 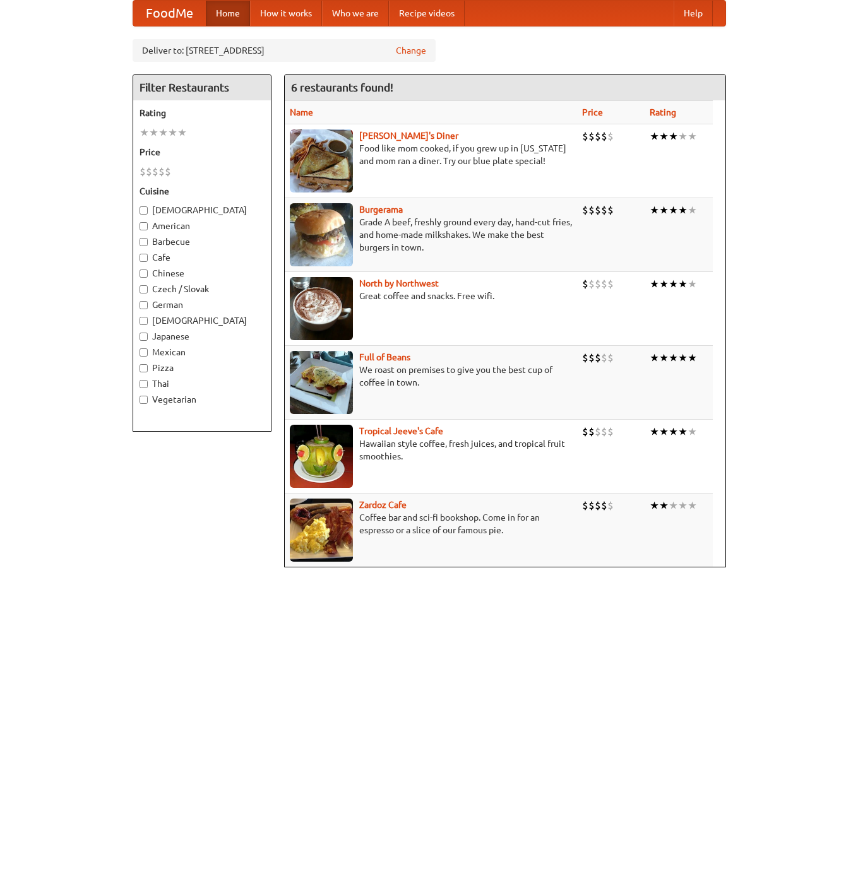 What do you see at coordinates (143, 384) in the screenshot?
I see `input: Thai` at bounding box center [143, 384].